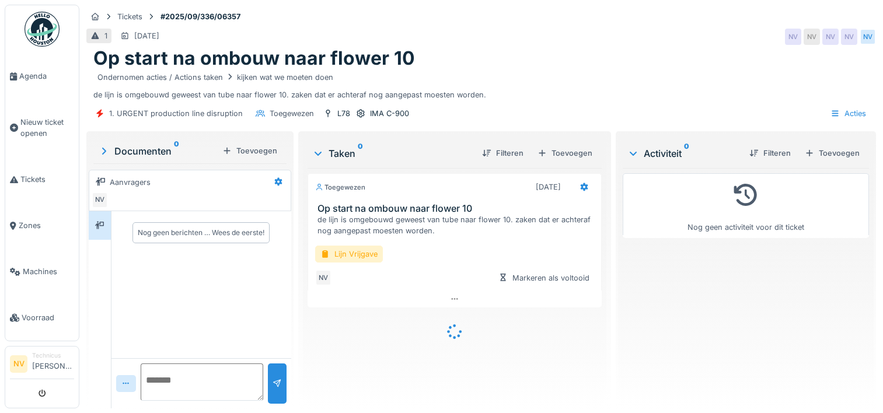  Describe the element at coordinates (47, 179) in the screenshot. I see `span: Tickets` at that location.